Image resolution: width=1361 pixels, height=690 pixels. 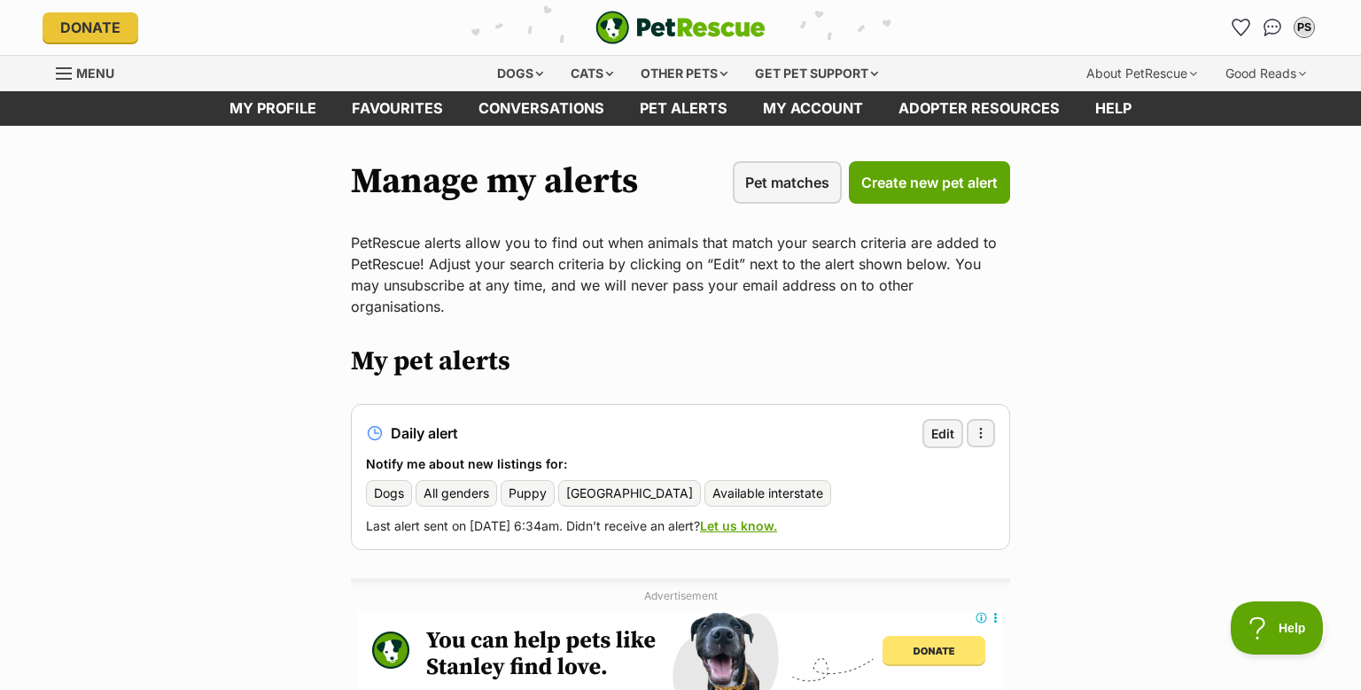 I want to click on div: Other pets, so click(x=684, y=74).